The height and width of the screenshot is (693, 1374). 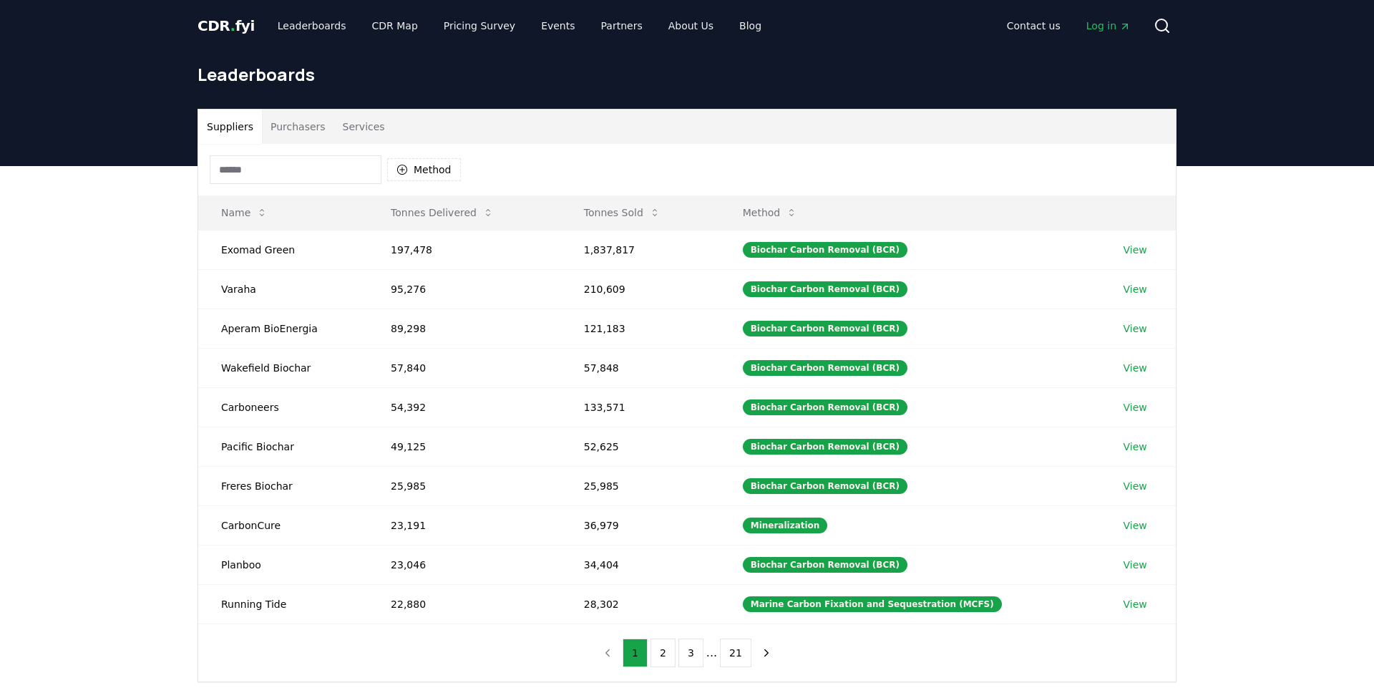 What do you see at coordinates (464, 367) in the screenshot?
I see `td: 57,840` at bounding box center [464, 367].